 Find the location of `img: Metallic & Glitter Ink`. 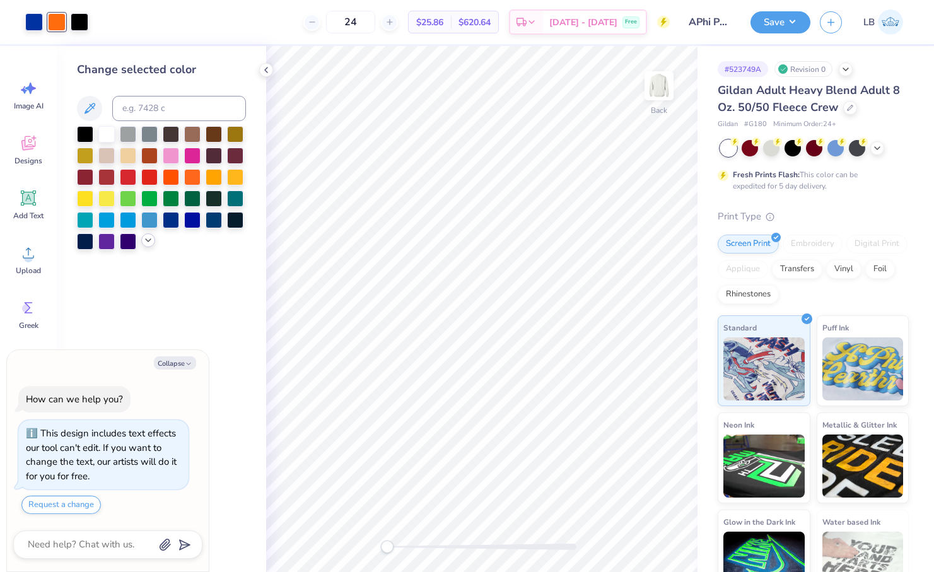

img: Metallic & Glitter Ink is located at coordinates (863, 466).